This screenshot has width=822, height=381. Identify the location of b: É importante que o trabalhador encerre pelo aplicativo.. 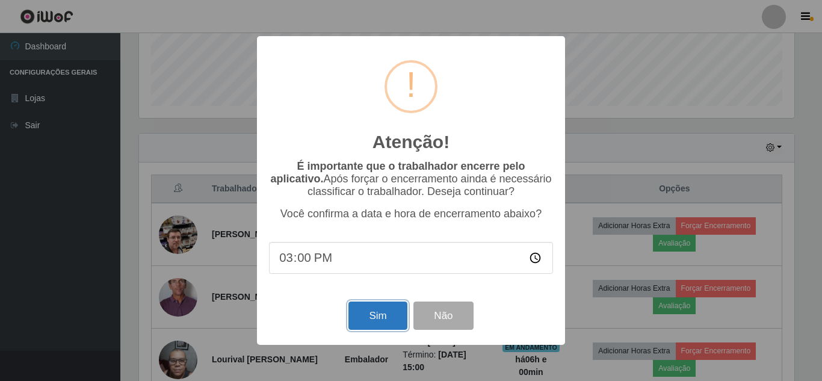
(397, 172).